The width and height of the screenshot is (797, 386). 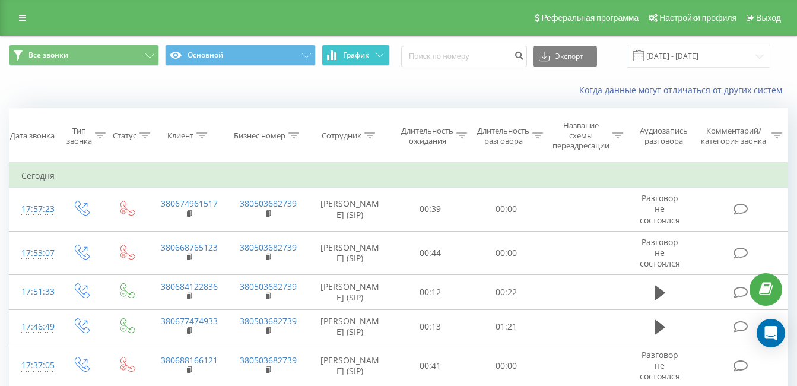 What do you see at coordinates (189, 320) in the screenshot?
I see `a: 380677474933` at bounding box center [189, 320].